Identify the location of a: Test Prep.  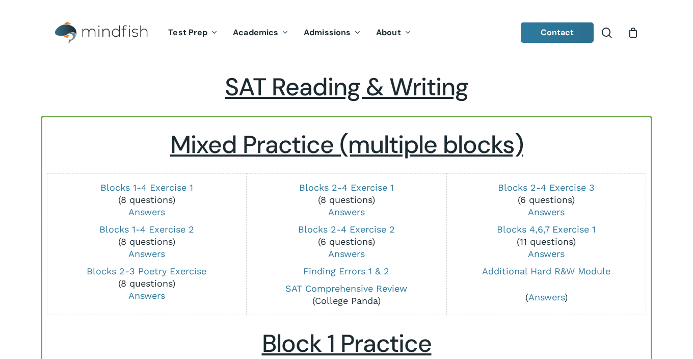
(193, 33).